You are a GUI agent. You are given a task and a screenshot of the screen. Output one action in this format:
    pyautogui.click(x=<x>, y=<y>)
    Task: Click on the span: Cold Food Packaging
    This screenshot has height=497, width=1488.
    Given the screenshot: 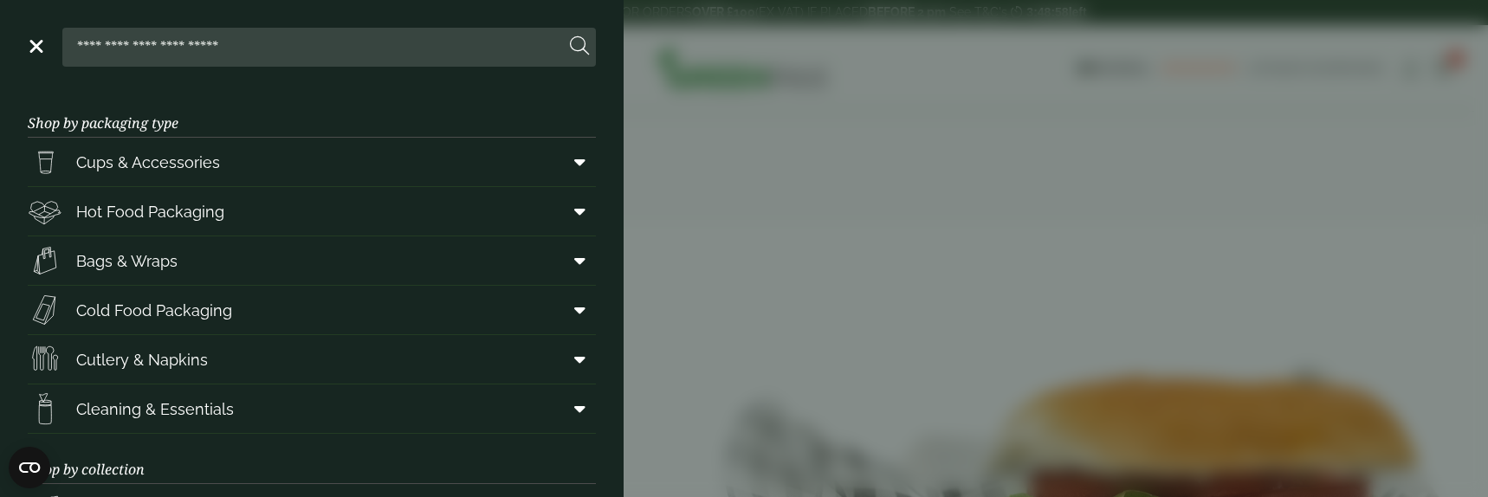 What is the action you would take?
    pyautogui.click(x=154, y=310)
    